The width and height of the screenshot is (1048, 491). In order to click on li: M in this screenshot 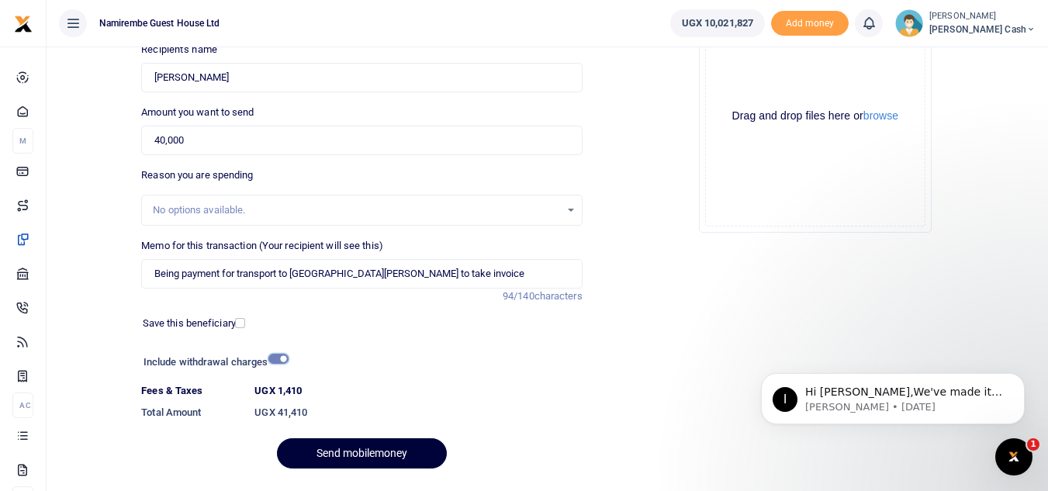, I will do `click(22, 140)`.